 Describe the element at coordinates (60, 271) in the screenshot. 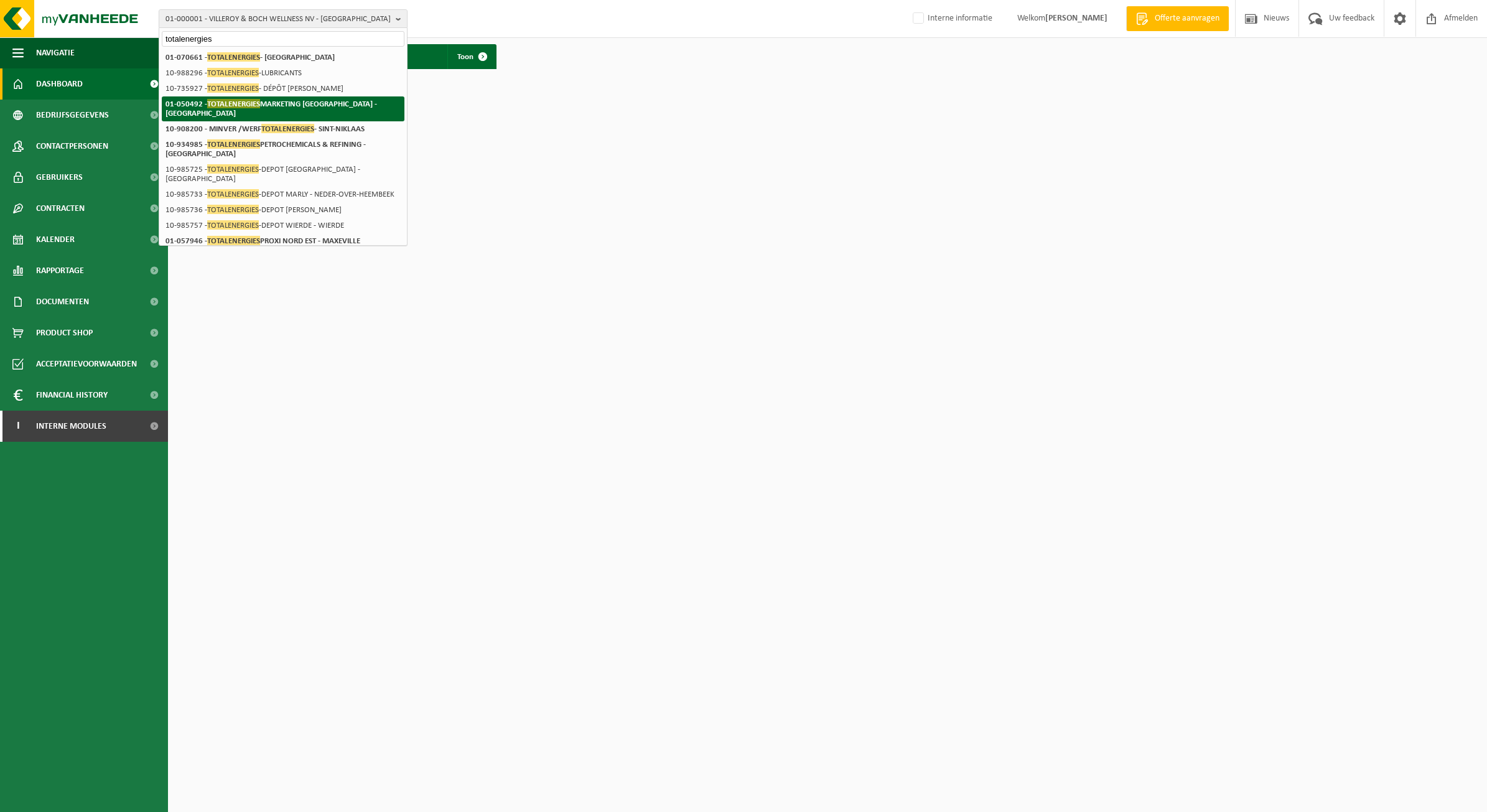

I see `span: Rapportage` at that location.